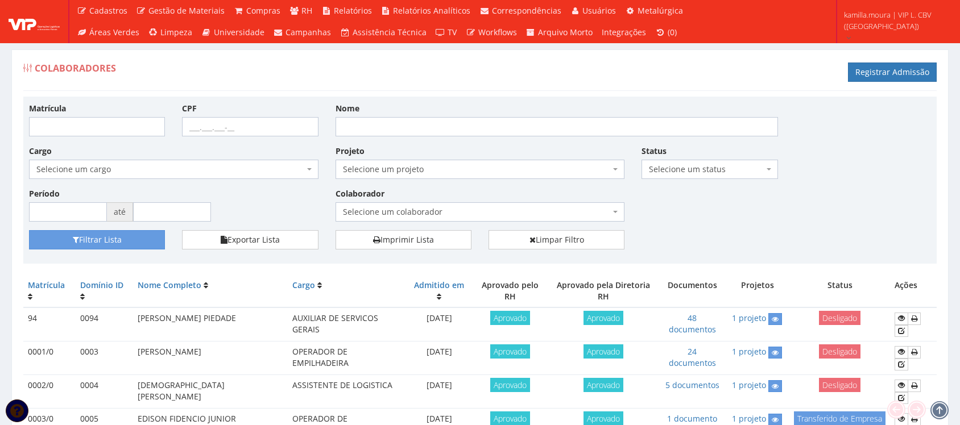  What do you see at coordinates (360, 194) in the screenshot?
I see `label: Colaborador` at bounding box center [360, 194].